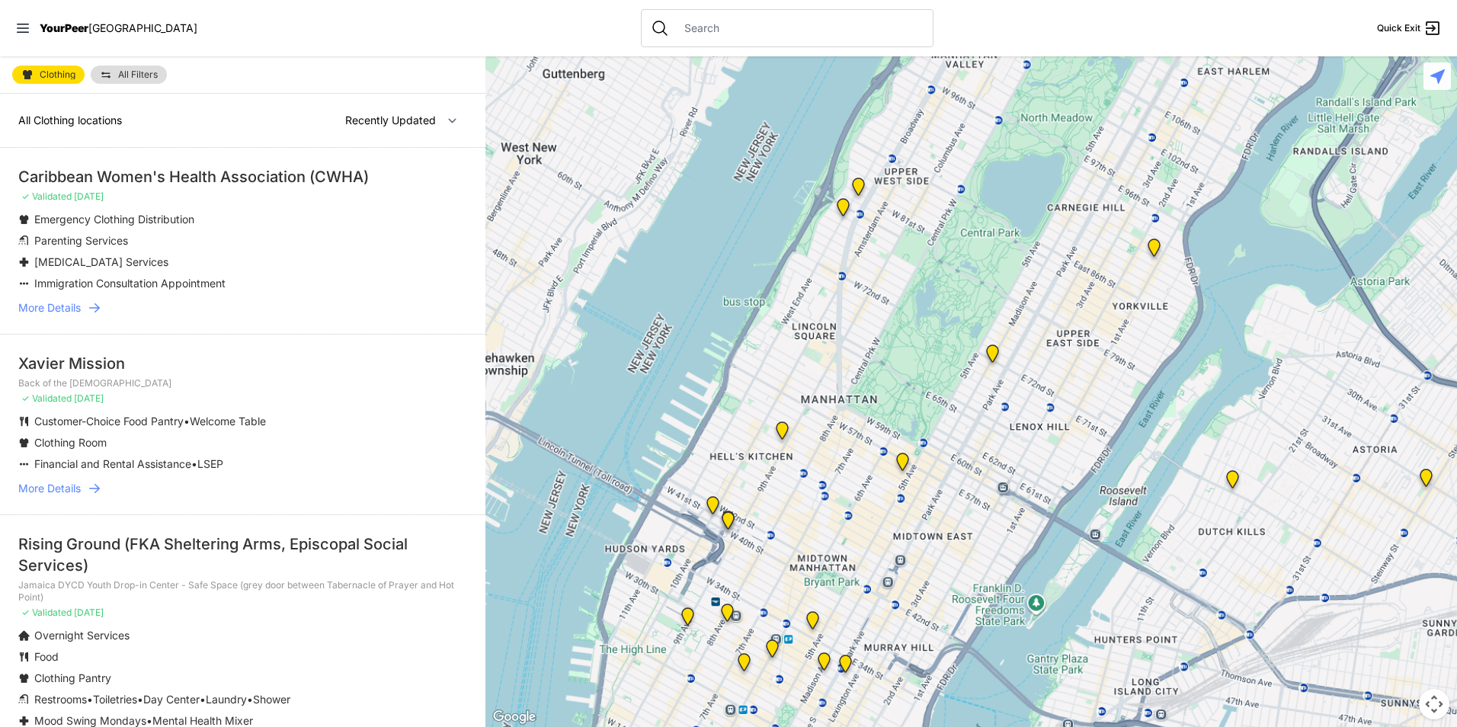 The width and height of the screenshot is (1457, 727). What do you see at coordinates (845, 667) in the screenshot?
I see `div: Mainchance Adult Drop-in Center` at bounding box center [845, 667].